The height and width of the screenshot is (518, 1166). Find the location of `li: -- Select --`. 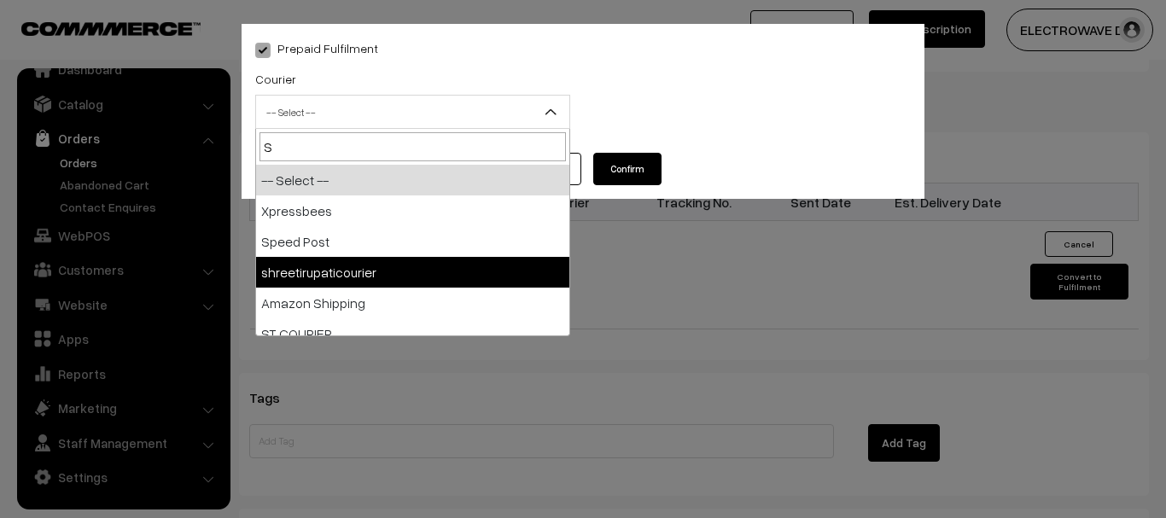

li: -- Select -- is located at coordinates (412, 180).